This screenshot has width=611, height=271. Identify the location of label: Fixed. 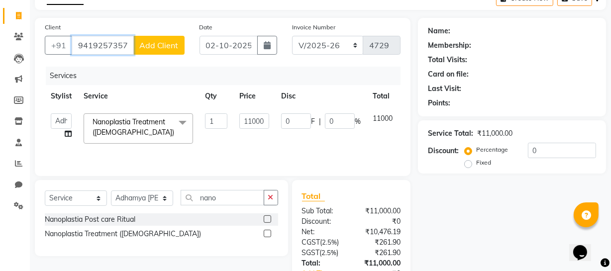
(483, 163).